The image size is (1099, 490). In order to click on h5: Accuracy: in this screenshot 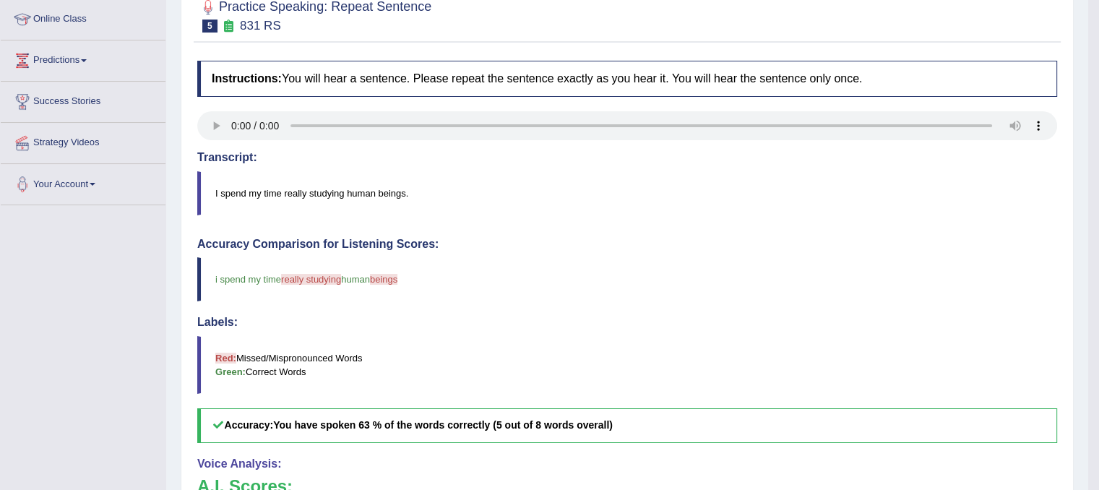, I will do `click(627, 425)`.